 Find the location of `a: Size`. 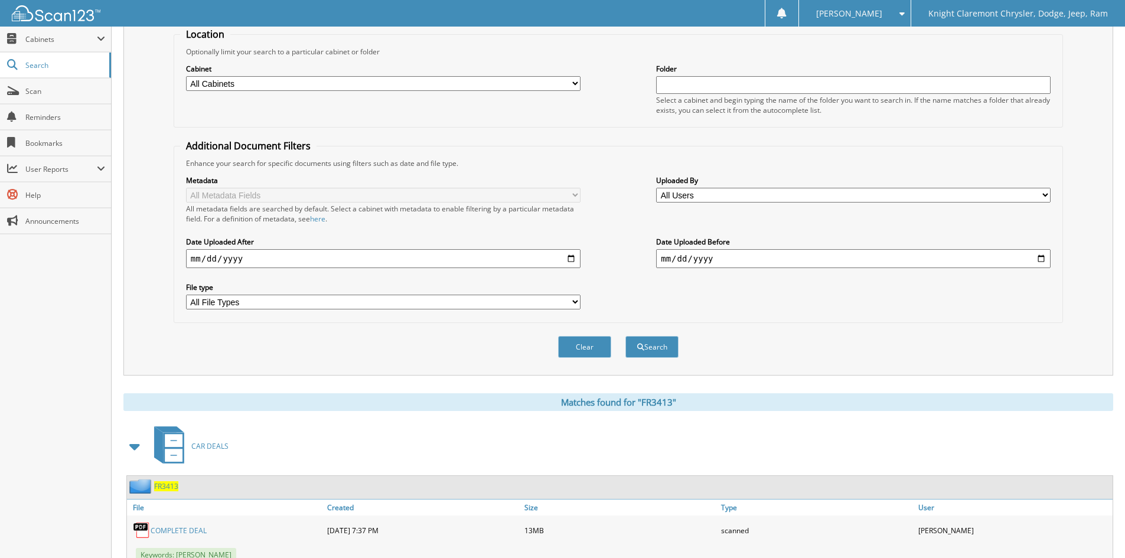

a: Size is located at coordinates (620, 507).